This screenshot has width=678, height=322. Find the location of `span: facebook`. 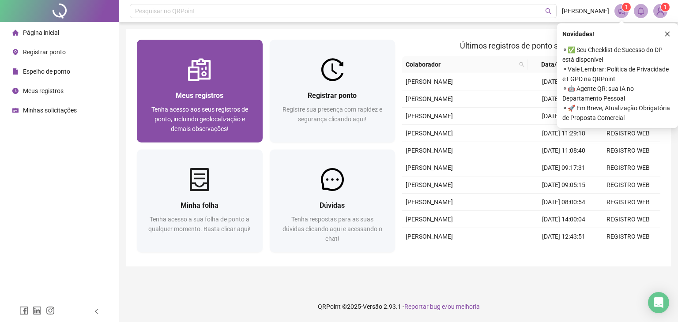

span: facebook is located at coordinates (24, 311).